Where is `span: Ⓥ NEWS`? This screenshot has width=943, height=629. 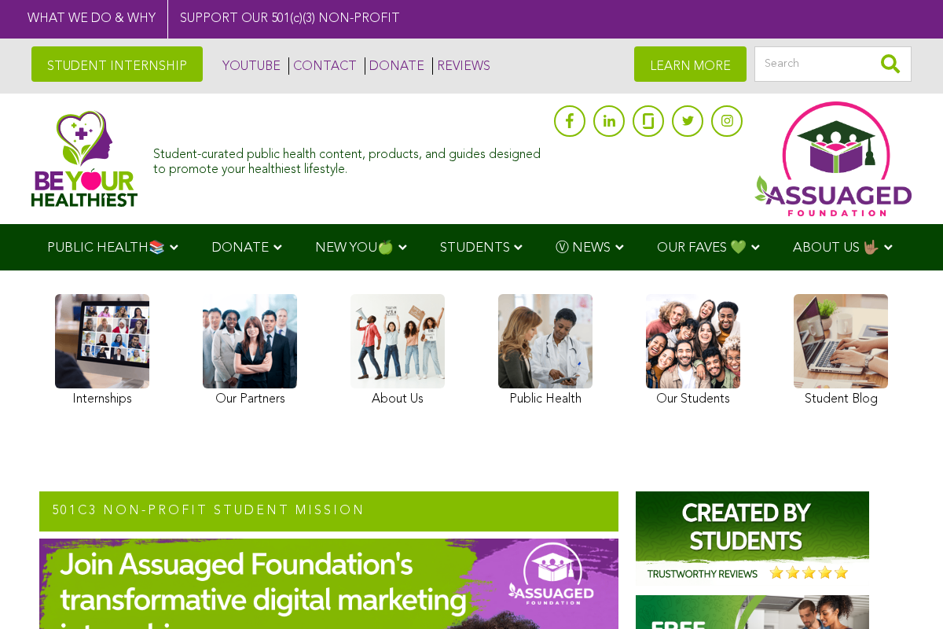 span: Ⓥ NEWS is located at coordinates (583, 248).